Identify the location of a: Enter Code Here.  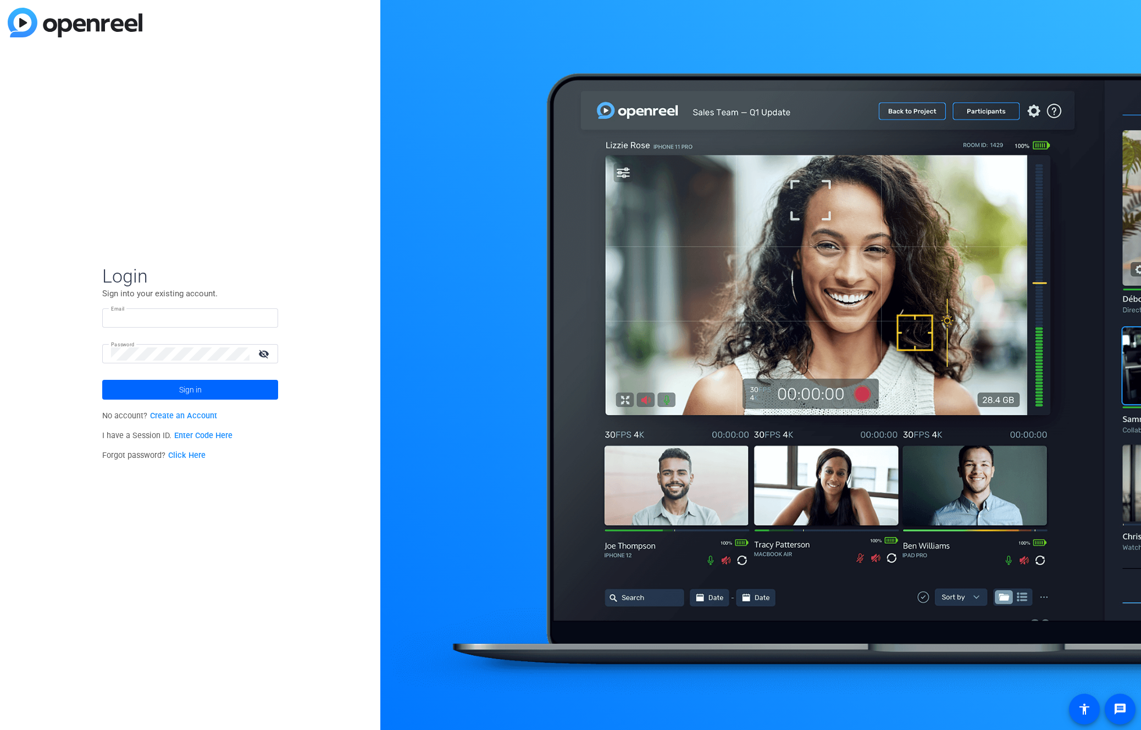
(203, 435).